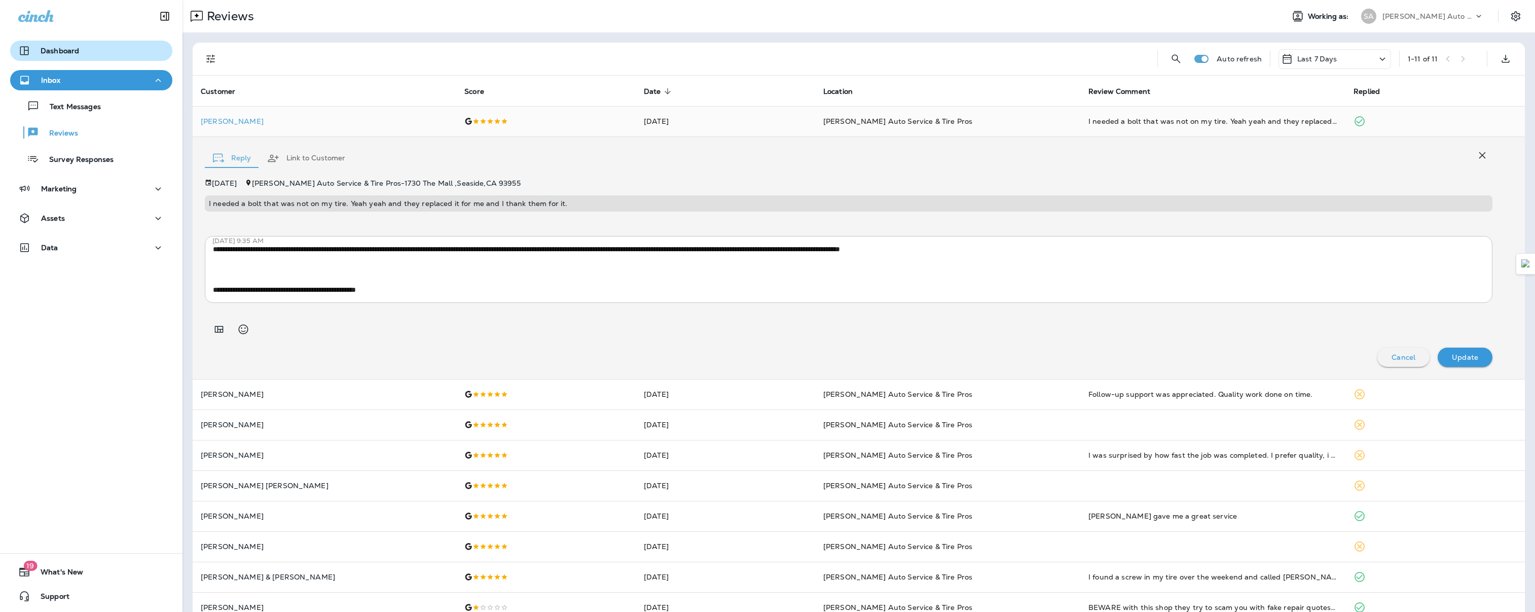  I want to click on button: Reviews, so click(91, 132).